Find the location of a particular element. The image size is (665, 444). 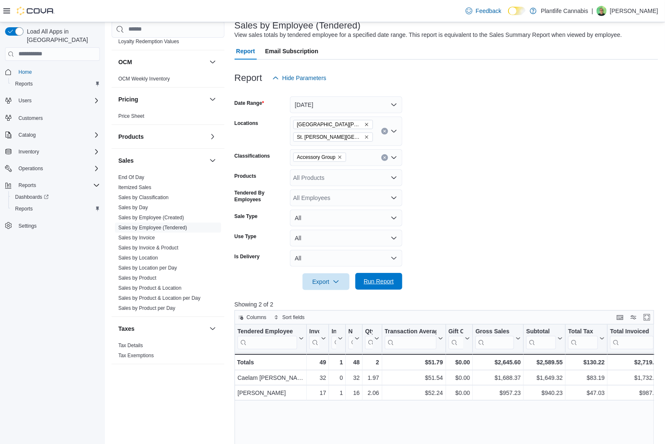

span: Sales by Invoice & Product is located at coordinates (148, 248).